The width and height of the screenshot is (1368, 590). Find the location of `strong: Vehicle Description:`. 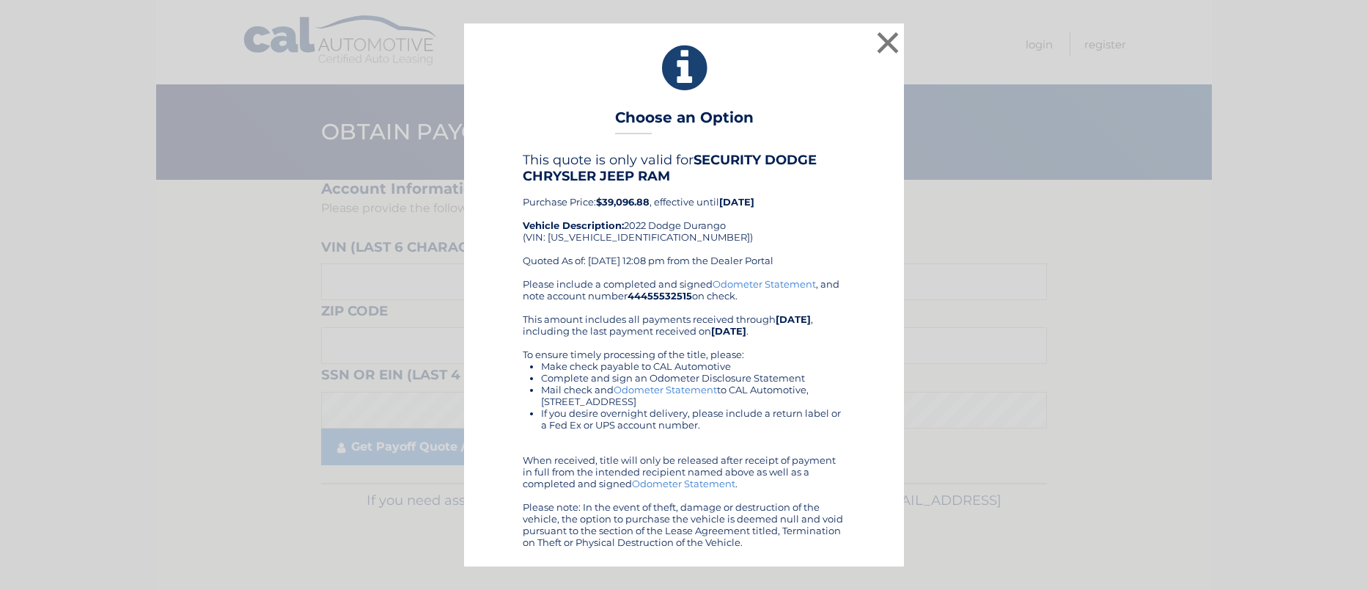

strong: Vehicle Description: is located at coordinates (573, 225).